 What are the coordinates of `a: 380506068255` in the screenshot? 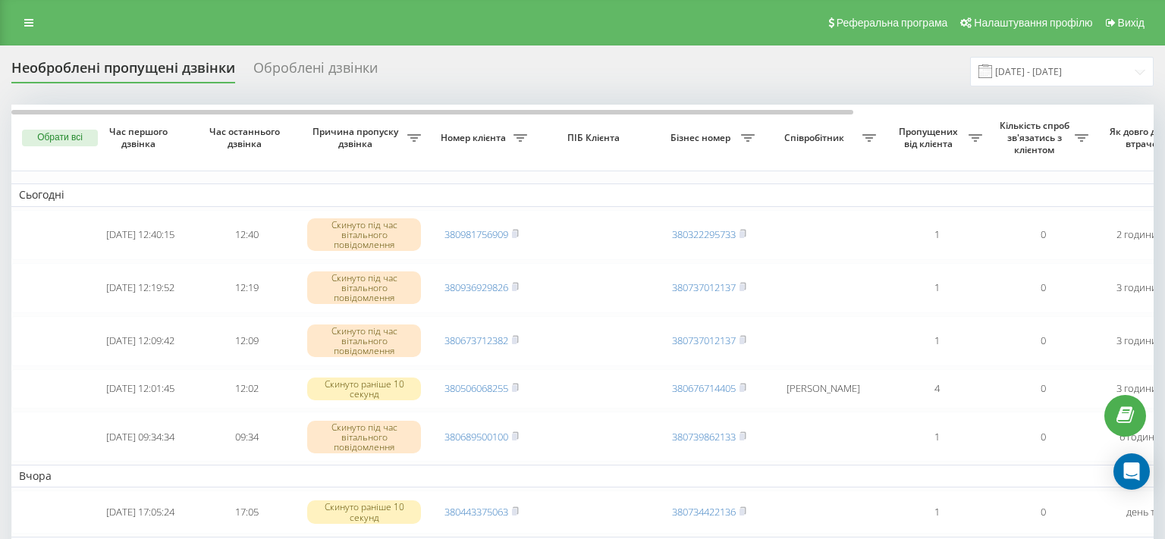 It's located at (477, 388).